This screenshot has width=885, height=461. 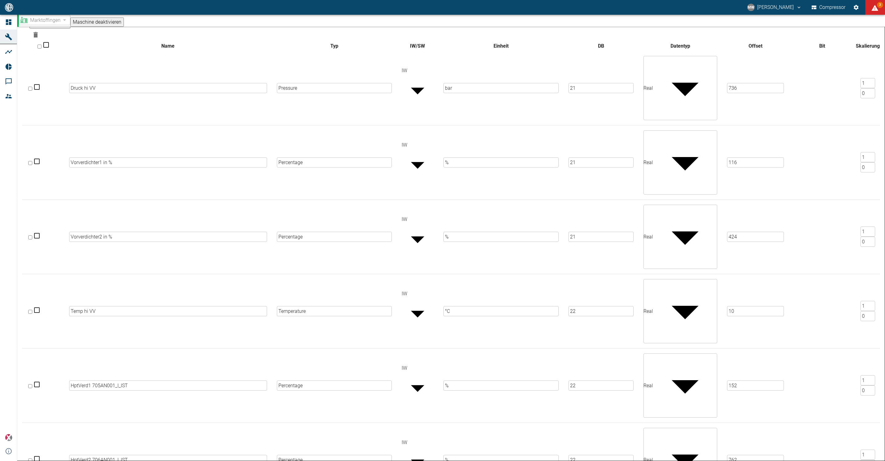 I want to click on button: Auswahl löschen, so click(x=36, y=35).